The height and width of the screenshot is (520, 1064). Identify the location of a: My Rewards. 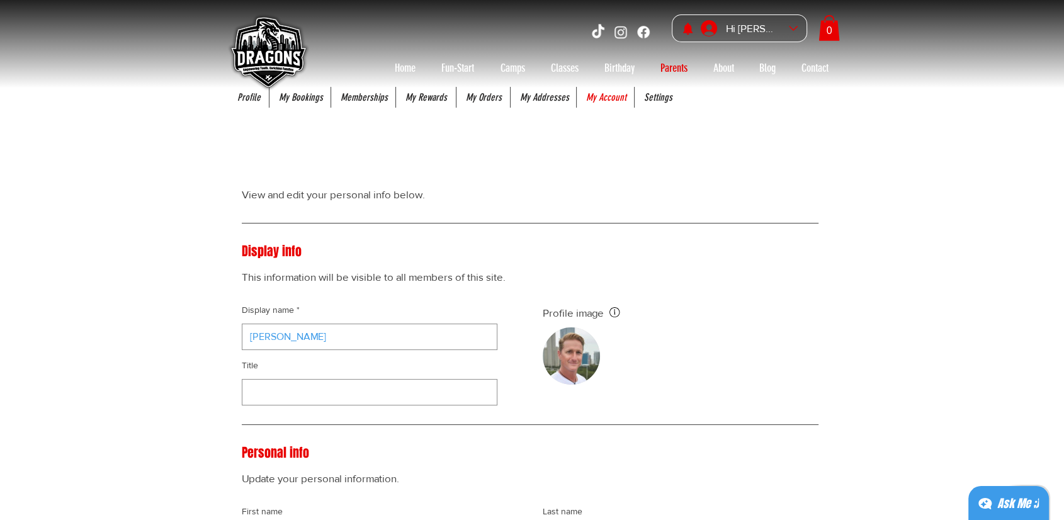
(425, 97).